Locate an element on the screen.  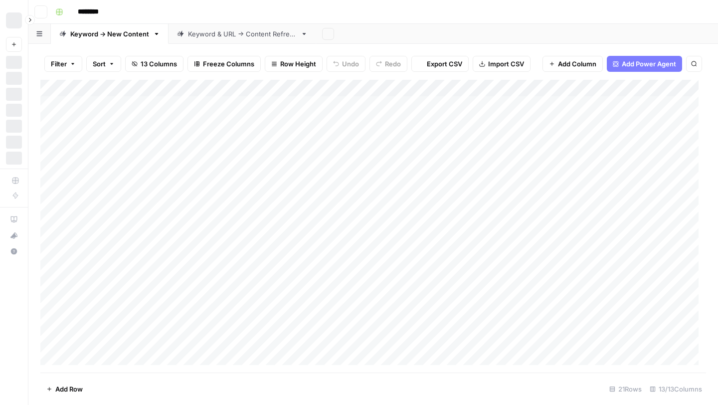
div: Keyword & URL -> Content Refresh is located at coordinates (242, 34).